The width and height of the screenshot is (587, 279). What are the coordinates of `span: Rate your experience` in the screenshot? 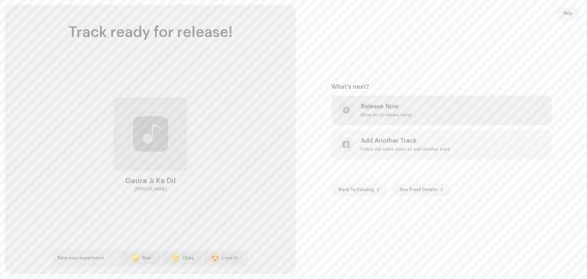 It's located at (81, 258).